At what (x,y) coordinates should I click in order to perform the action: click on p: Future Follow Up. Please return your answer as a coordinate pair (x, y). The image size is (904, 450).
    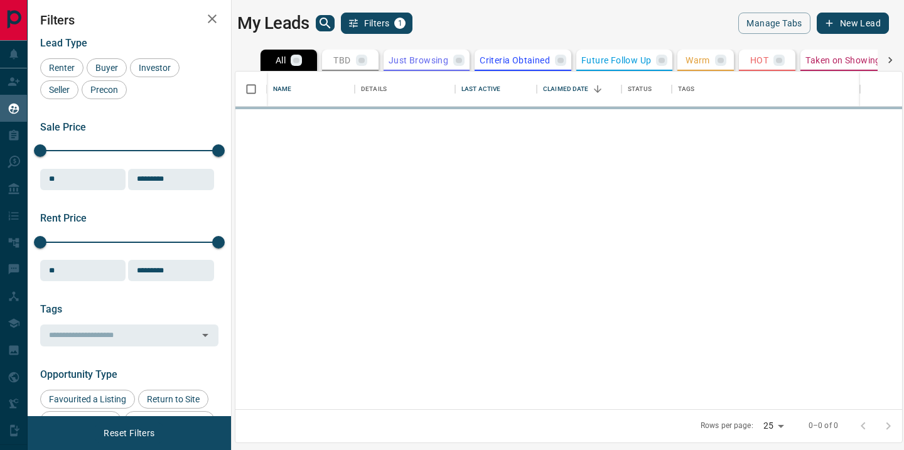
    Looking at the image, I should click on (616, 60).